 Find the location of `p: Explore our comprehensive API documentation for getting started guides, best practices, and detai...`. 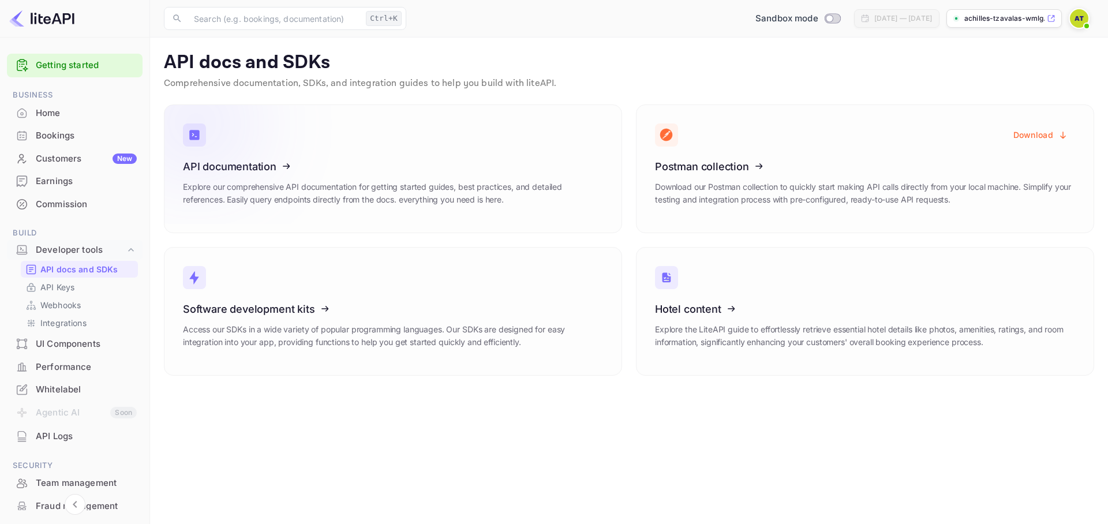

p: Explore our comprehensive API documentation for getting started guides, best practices, and detai... is located at coordinates (393, 193).